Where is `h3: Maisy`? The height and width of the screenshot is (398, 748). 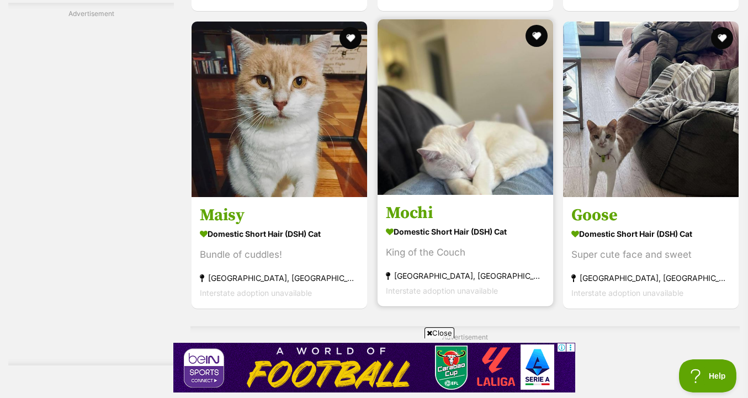 h3: Maisy is located at coordinates (279, 215).